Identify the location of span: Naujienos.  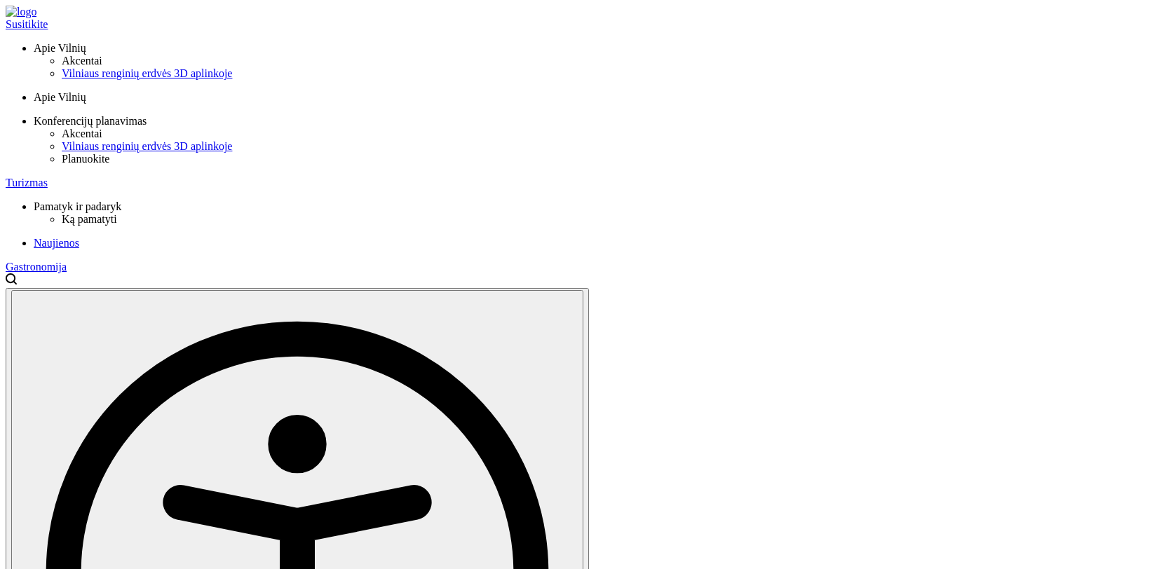
(56, 243).